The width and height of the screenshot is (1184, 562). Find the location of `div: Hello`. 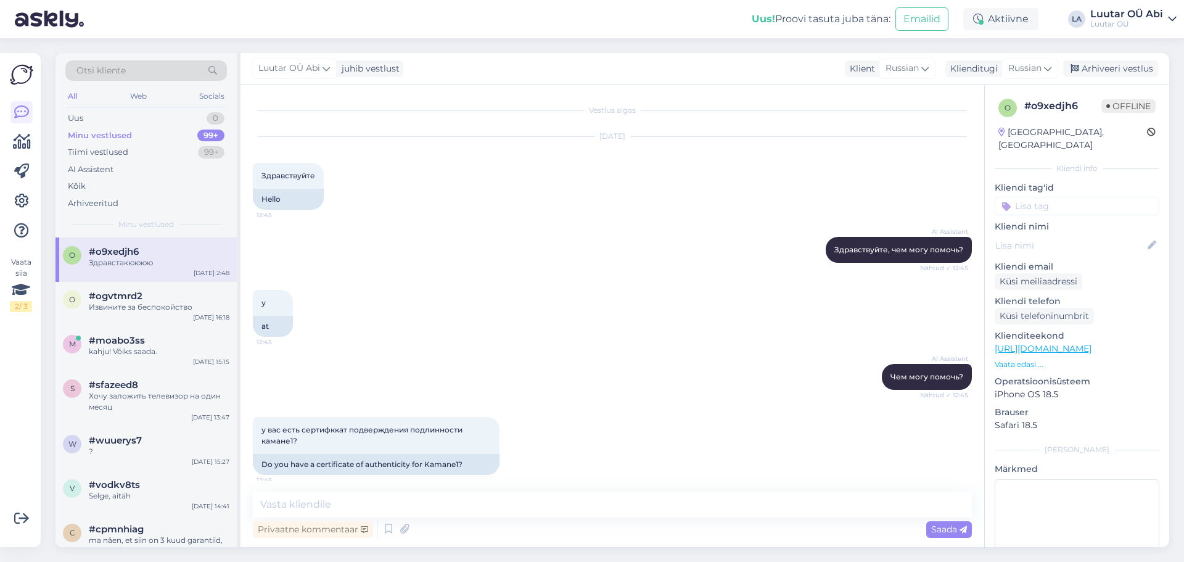

div: Hello is located at coordinates (288, 199).